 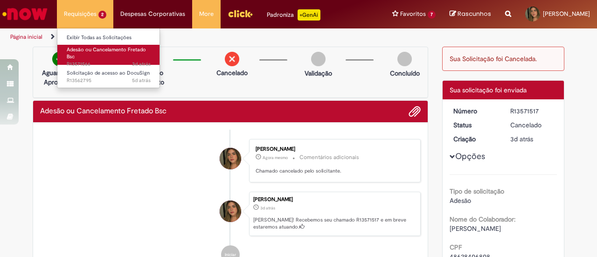 I want to click on span: Despesas Corporativas, so click(x=152, y=14).